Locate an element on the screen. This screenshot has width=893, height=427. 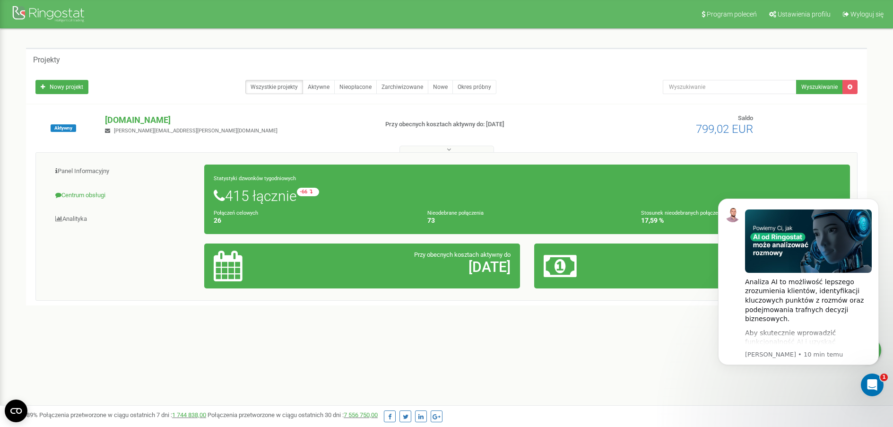
h2: 799,02 € is located at coordinates (743, 267).